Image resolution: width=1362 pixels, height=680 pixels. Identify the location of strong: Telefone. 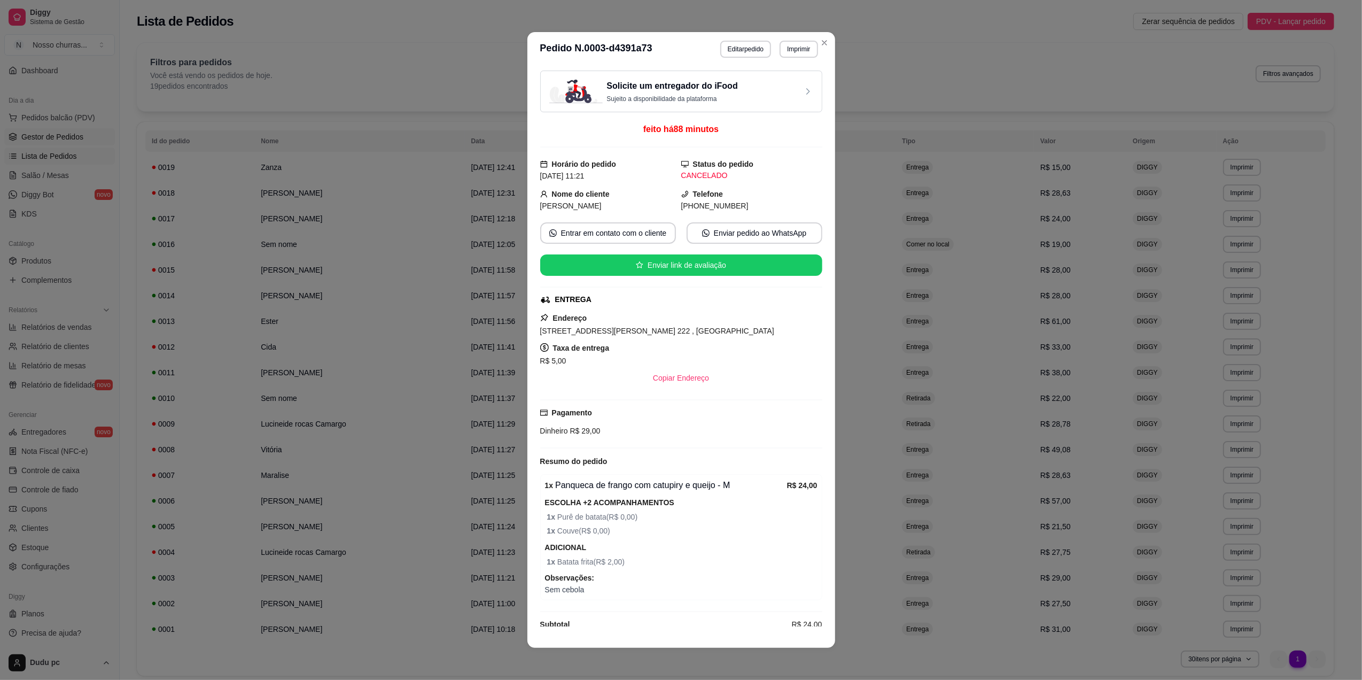
(708, 194).